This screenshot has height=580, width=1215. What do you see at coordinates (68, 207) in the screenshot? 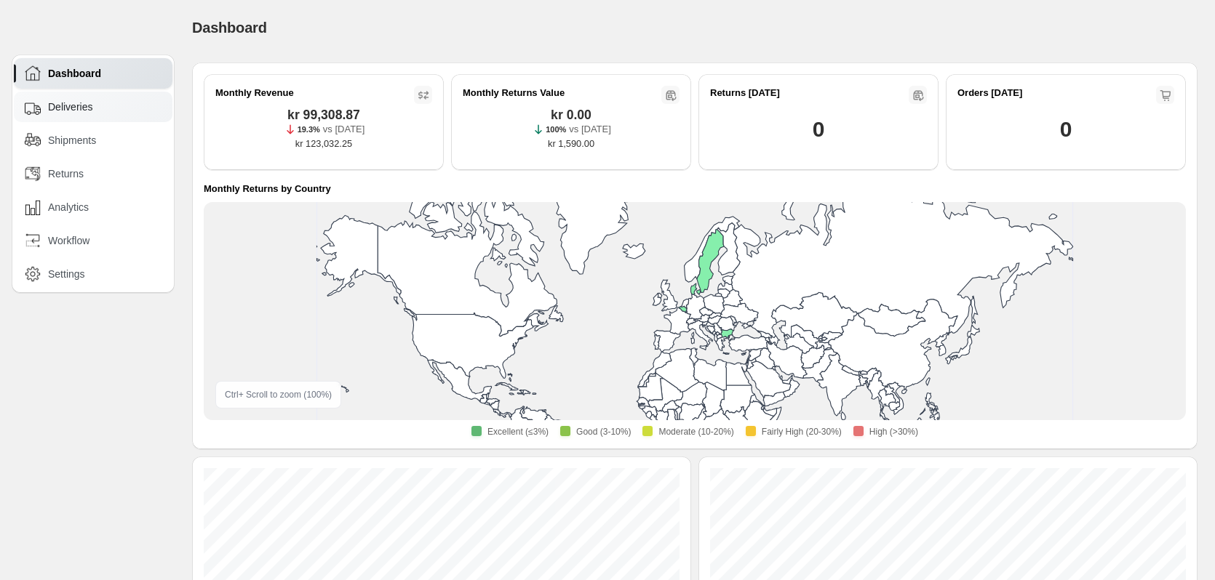
I see `span: Analytics` at bounding box center [68, 207].